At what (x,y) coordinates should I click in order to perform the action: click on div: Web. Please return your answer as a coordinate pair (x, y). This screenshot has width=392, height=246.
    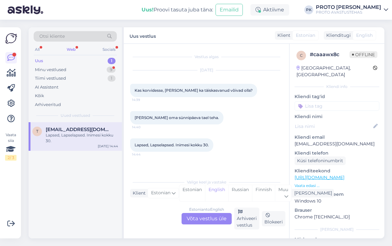
    Looking at the image, I should click on (71, 49).